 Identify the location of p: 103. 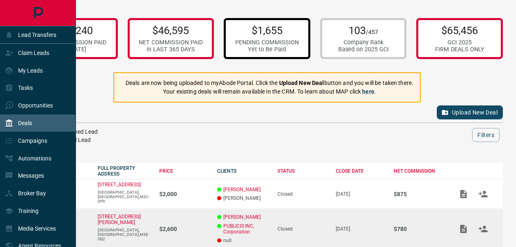
(363, 30).